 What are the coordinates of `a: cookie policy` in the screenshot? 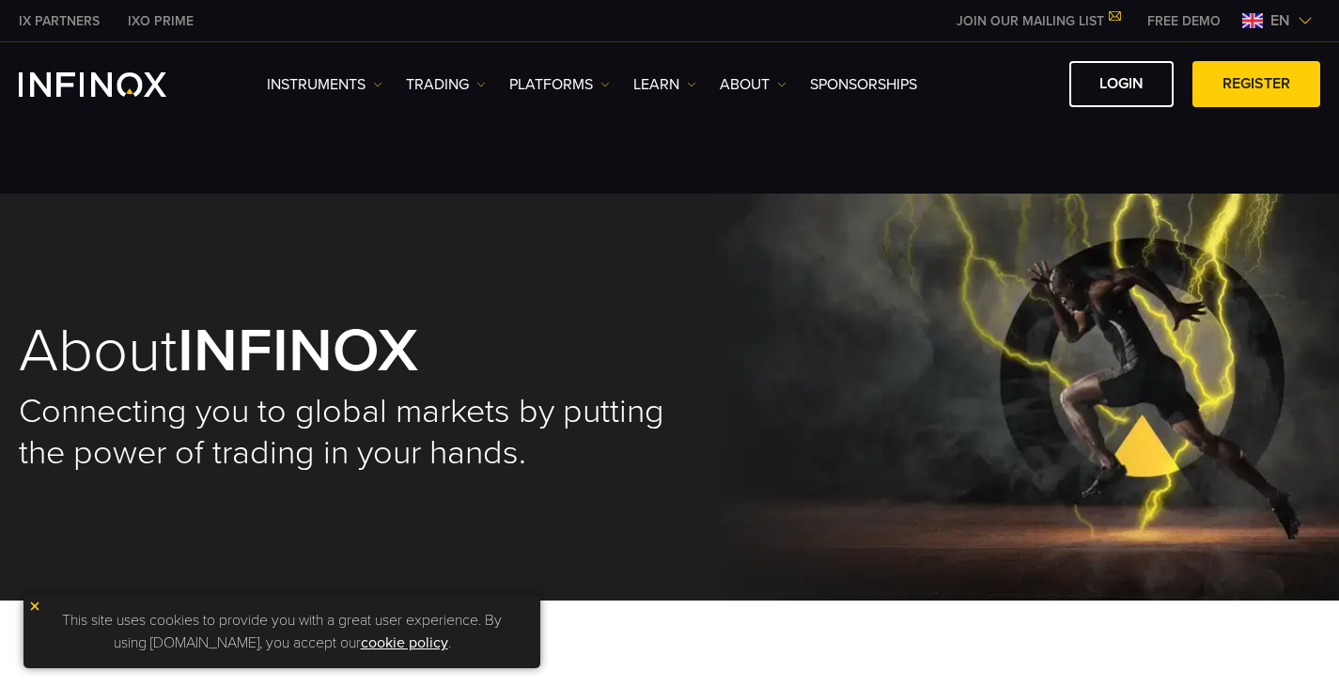 It's located at (404, 643).